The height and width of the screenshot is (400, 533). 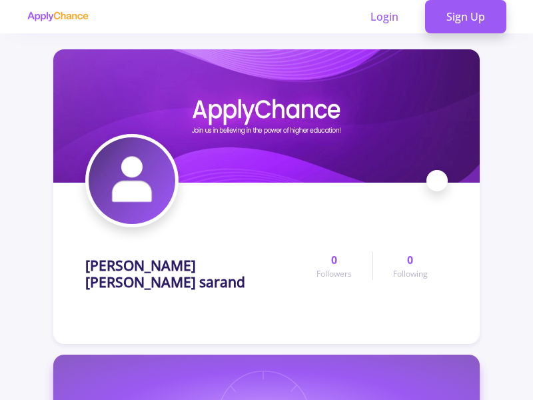 I want to click on span: Following, so click(x=410, y=274).